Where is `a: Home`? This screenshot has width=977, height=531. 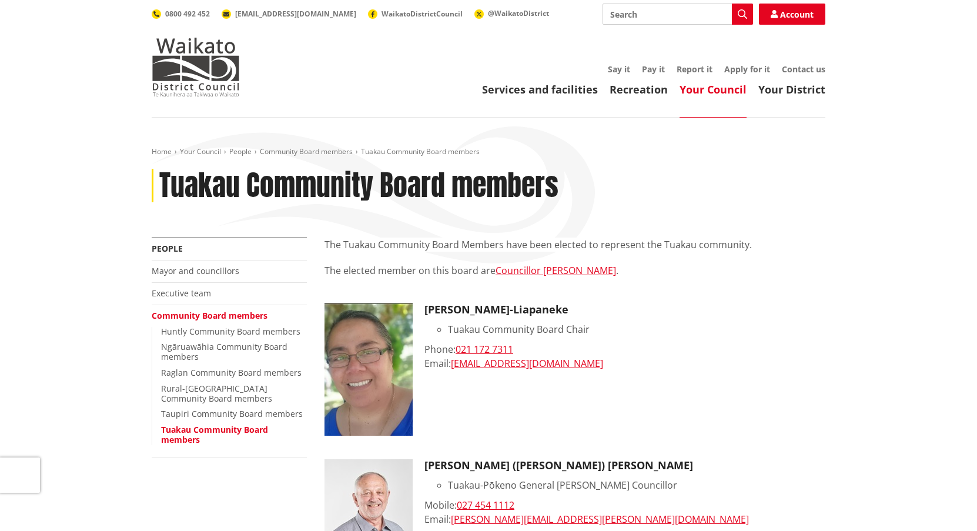 a: Home is located at coordinates (162, 151).